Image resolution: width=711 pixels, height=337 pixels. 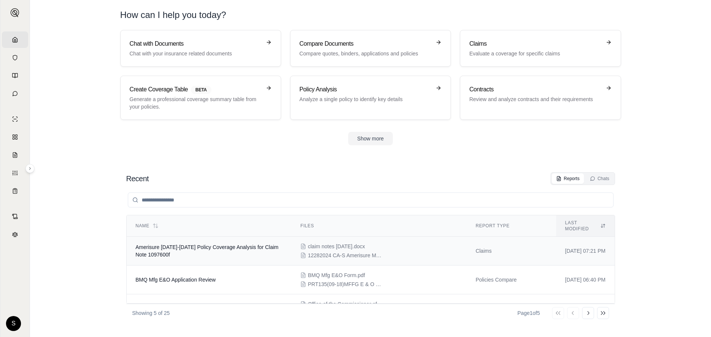 I want to click on div: Chats, so click(x=600, y=179).